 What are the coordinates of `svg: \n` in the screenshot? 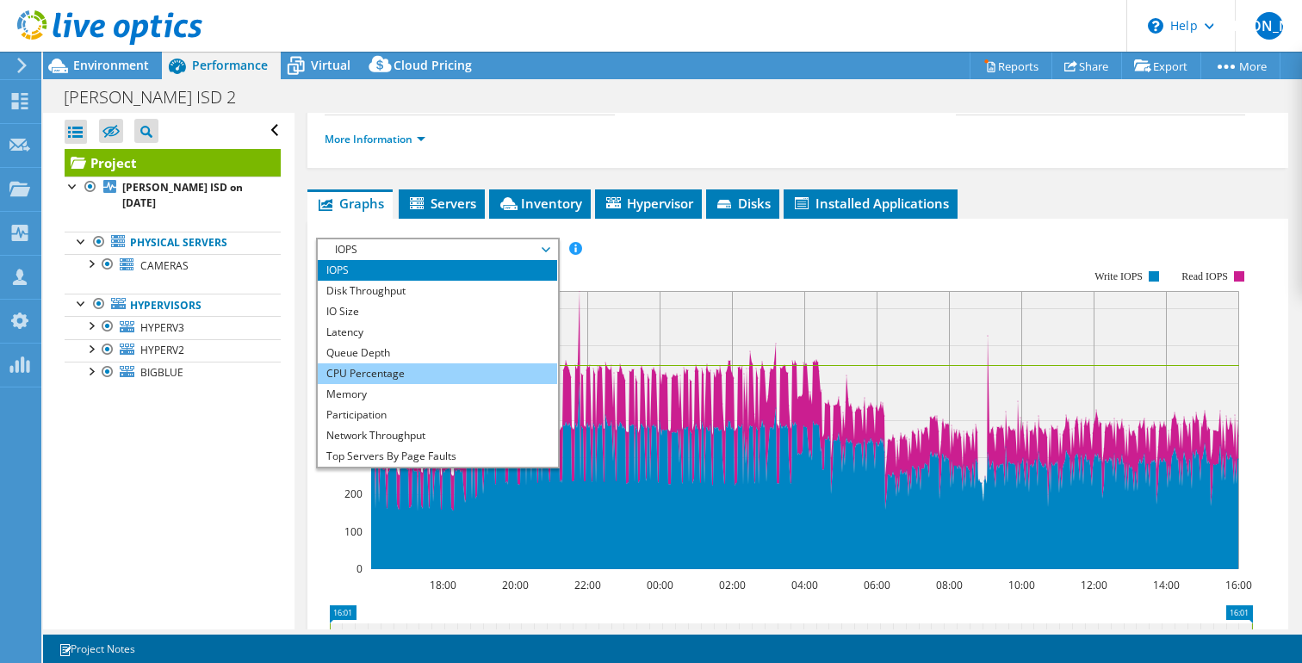 It's located at (1155, 26).